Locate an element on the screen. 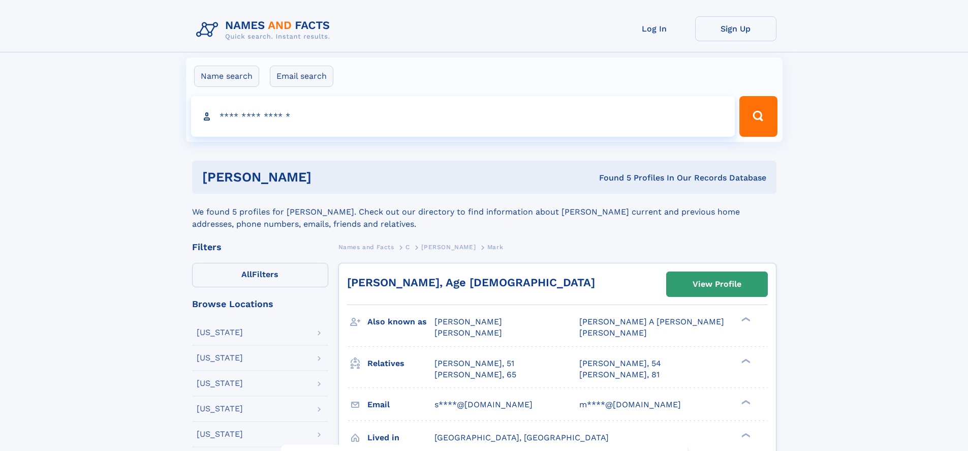 The width and height of the screenshot is (968, 451). div: Filters is located at coordinates (260, 247).